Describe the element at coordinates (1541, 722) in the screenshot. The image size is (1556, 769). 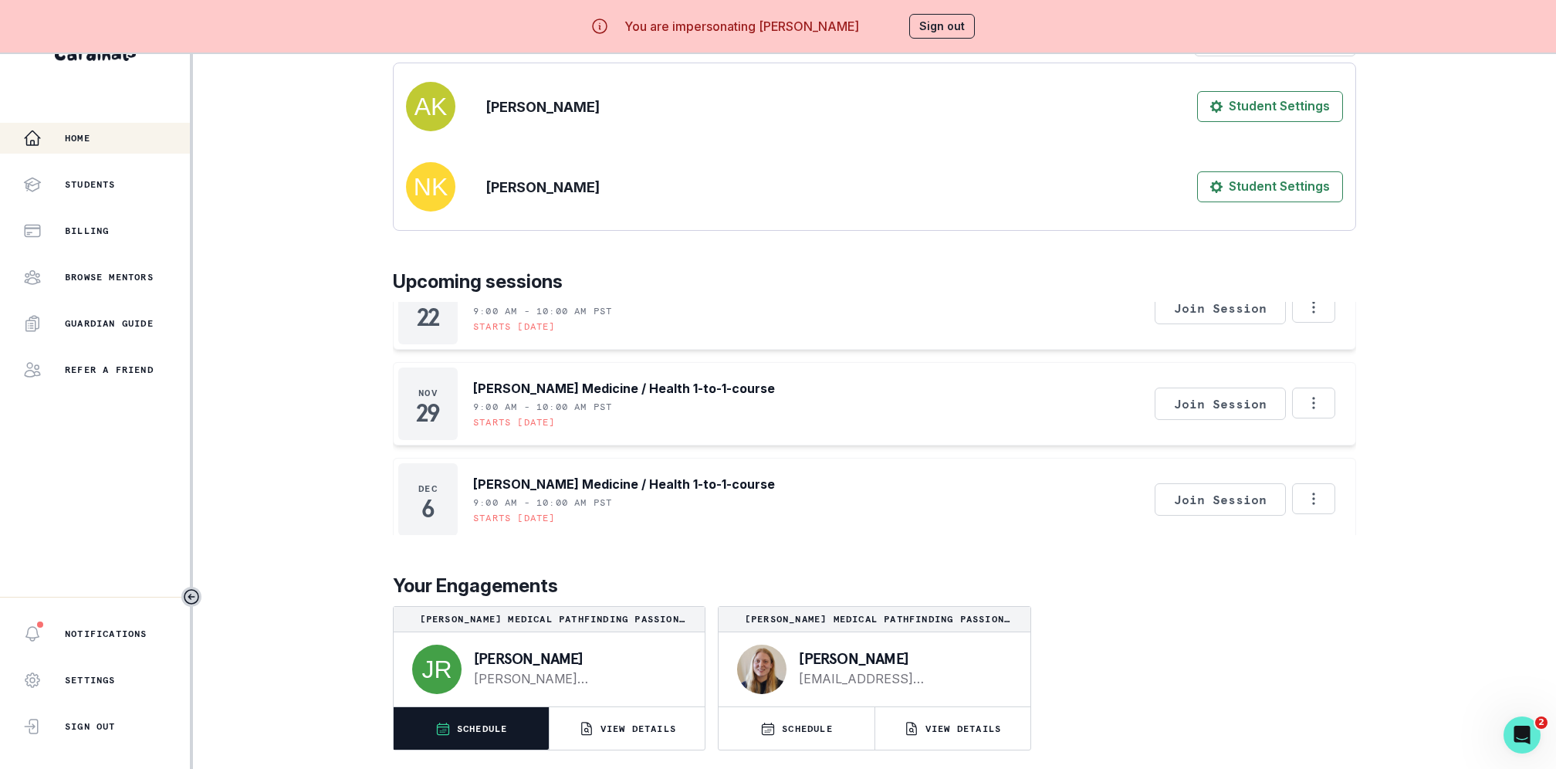
I see `span: 2` at that location.